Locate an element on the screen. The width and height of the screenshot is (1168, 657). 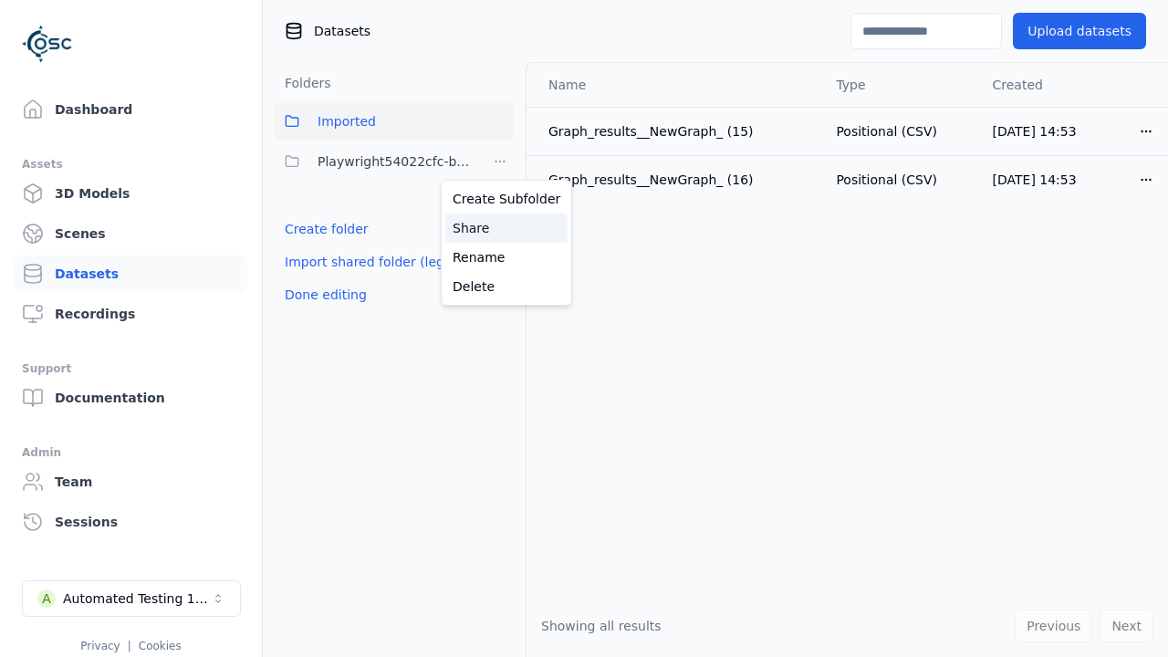
a: Delete is located at coordinates (506, 286).